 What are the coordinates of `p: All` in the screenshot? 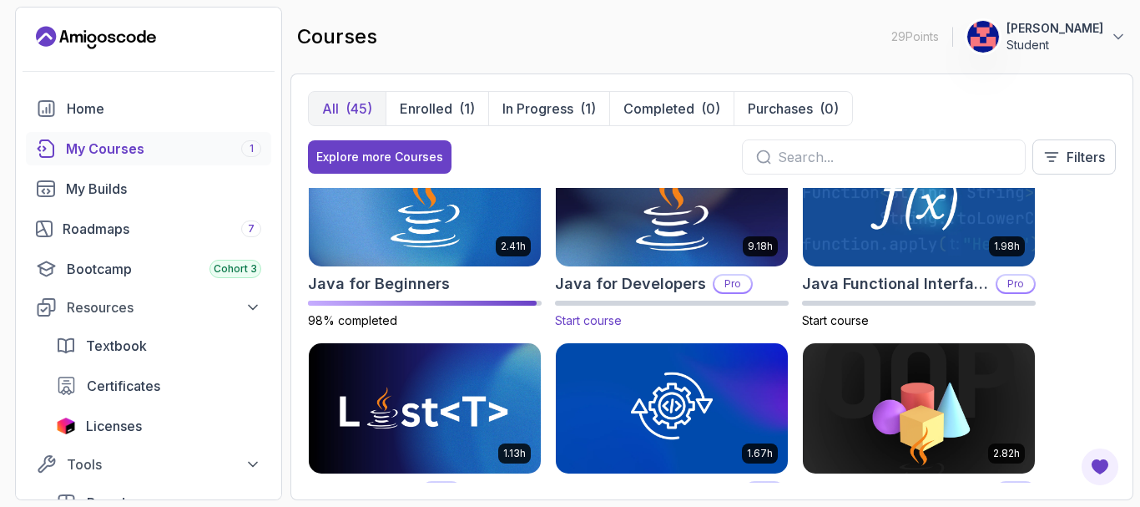 It's located at (331, 109).